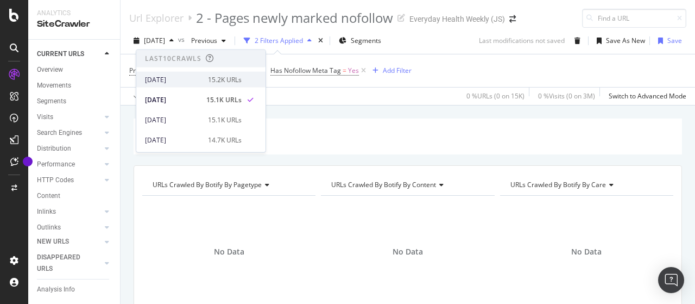 The width and height of the screenshot is (695, 304). What do you see at coordinates (207, 184) in the screenshot?
I see `span: URLs Crawled By Botify By pagetype` at bounding box center [207, 184].